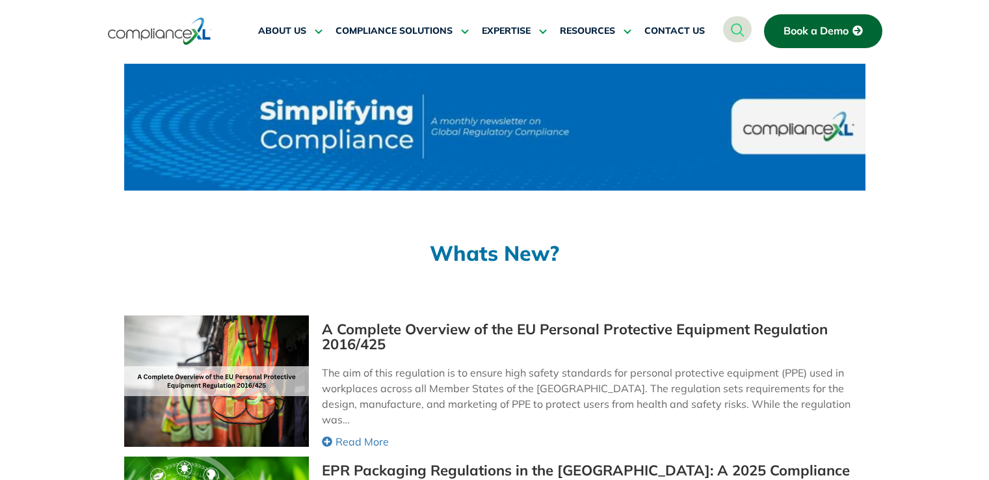 The image size is (989, 480). What do you see at coordinates (506, 31) in the screenshot?
I see `span: EXPERTISE` at bounding box center [506, 31].